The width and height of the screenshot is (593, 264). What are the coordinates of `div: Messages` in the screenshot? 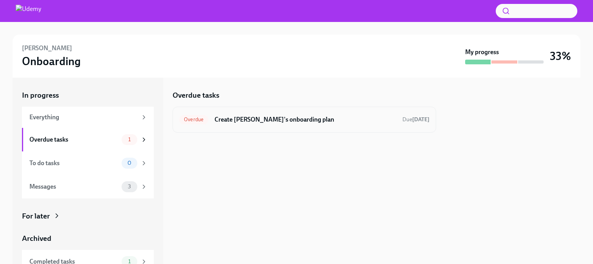 It's located at (74, 187).